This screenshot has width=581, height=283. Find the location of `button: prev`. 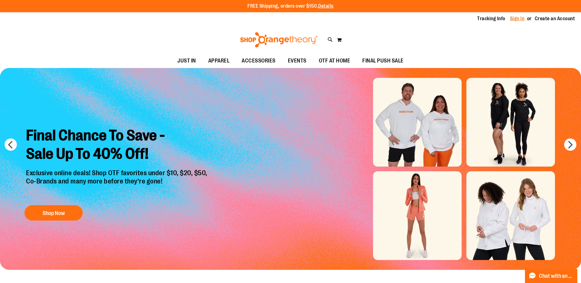

button: prev is located at coordinates (11, 144).